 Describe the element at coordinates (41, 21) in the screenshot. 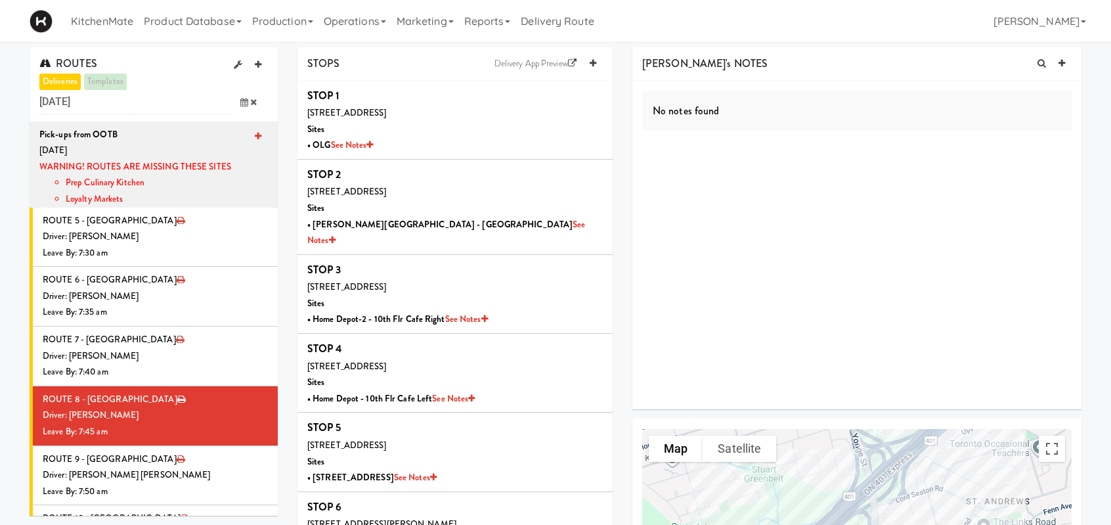

I see `img: Micromart` at that location.